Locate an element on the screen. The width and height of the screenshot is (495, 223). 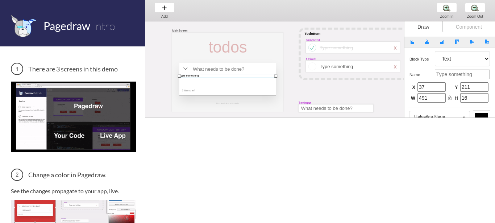
span: X is located at coordinates (413, 88).